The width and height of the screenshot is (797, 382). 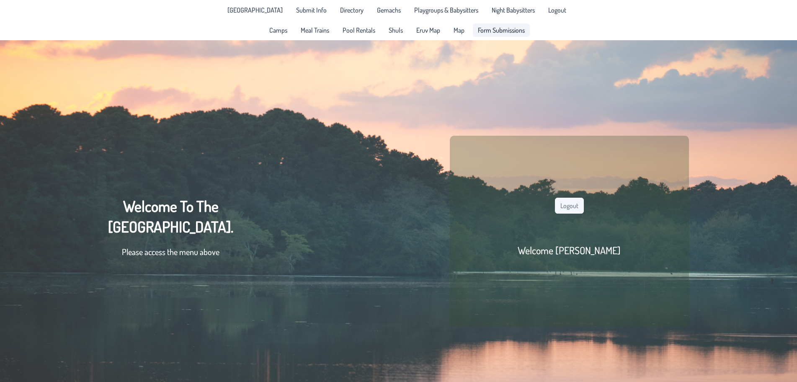 What do you see at coordinates (359, 30) in the screenshot?
I see `li: Pool Rentals` at bounding box center [359, 30].